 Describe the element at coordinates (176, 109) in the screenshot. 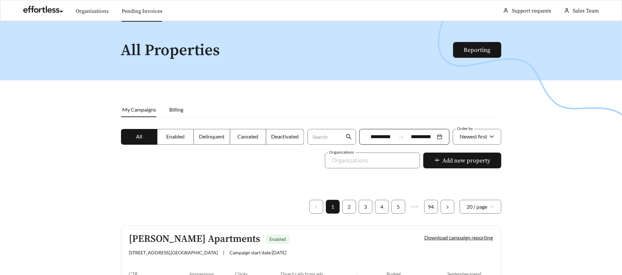

I see `span: Billing` at that location.